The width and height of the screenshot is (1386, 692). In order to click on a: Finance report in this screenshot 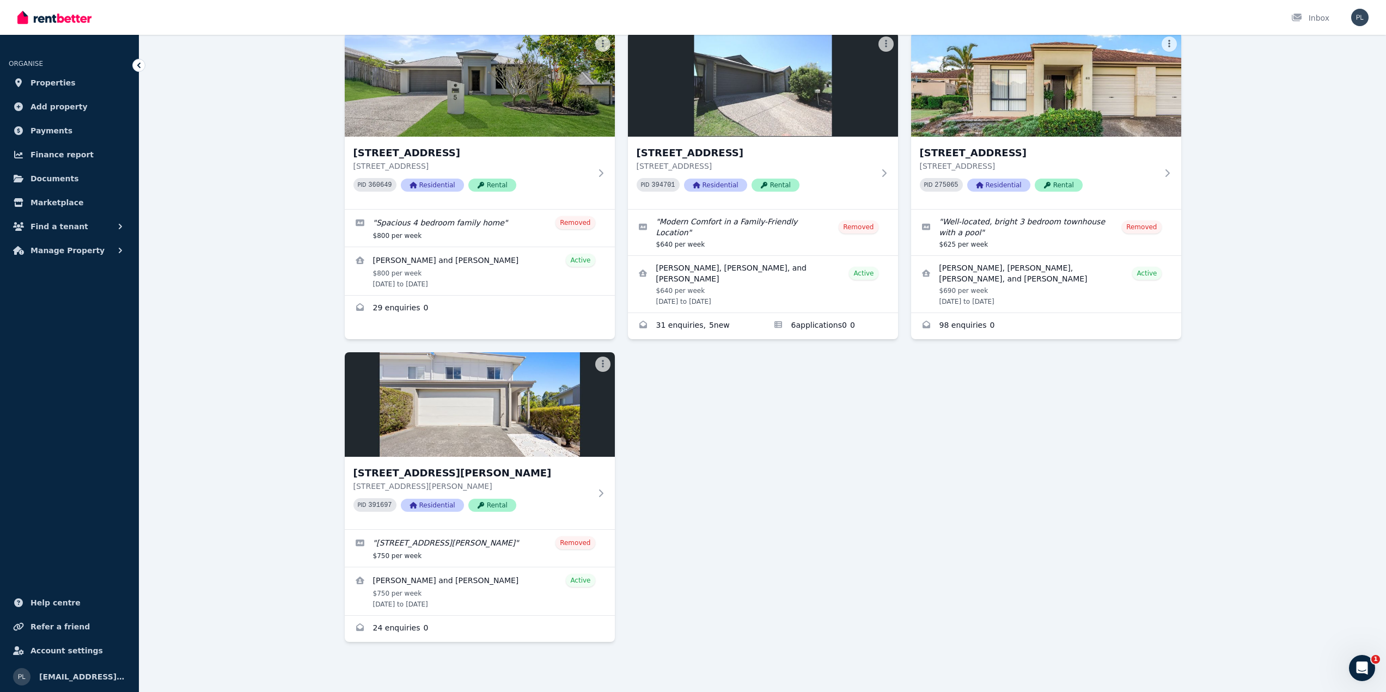, I will do `click(69, 155)`.